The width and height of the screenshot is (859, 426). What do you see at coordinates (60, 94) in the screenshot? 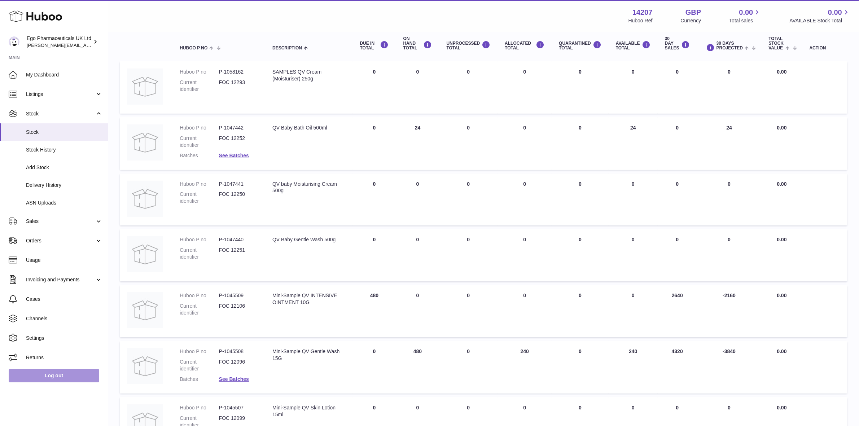
I see `span: Listings` at bounding box center [60, 94].